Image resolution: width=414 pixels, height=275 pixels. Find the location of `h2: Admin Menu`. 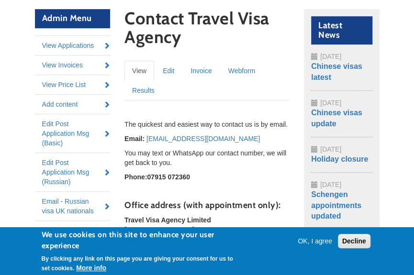

h2: Admin Menu is located at coordinates (73, 19).